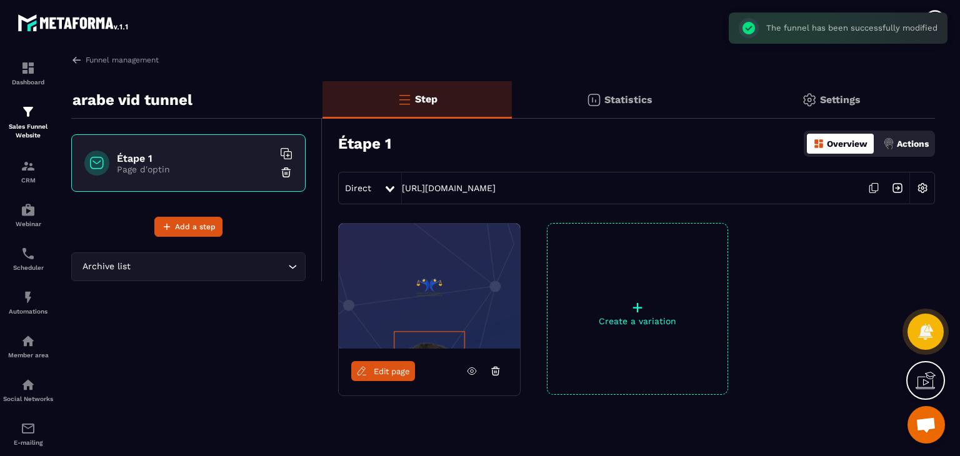  What do you see at coordinates (28, 259) in the screenshot?
I see `a: schedulerschedulerScheduler` at bounding box center [28, 259].